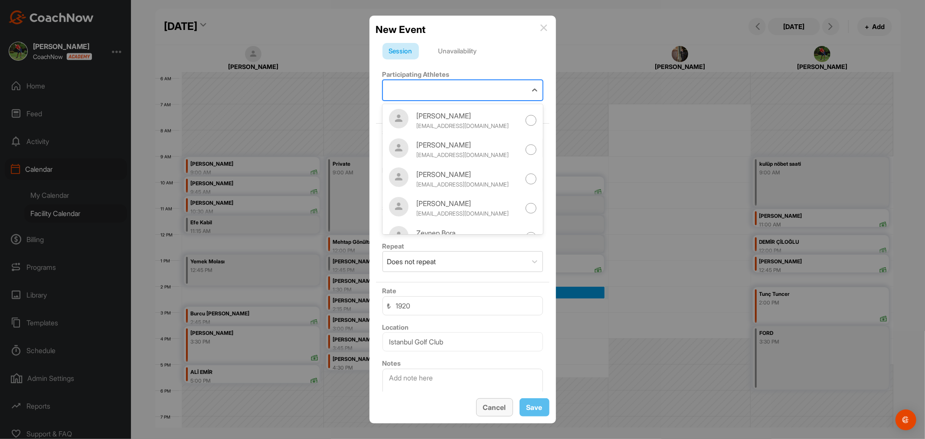  What do you see at coordinates (391, 363) in the screenshot?
I see `label: Notes` at bounding box center [391, 363].